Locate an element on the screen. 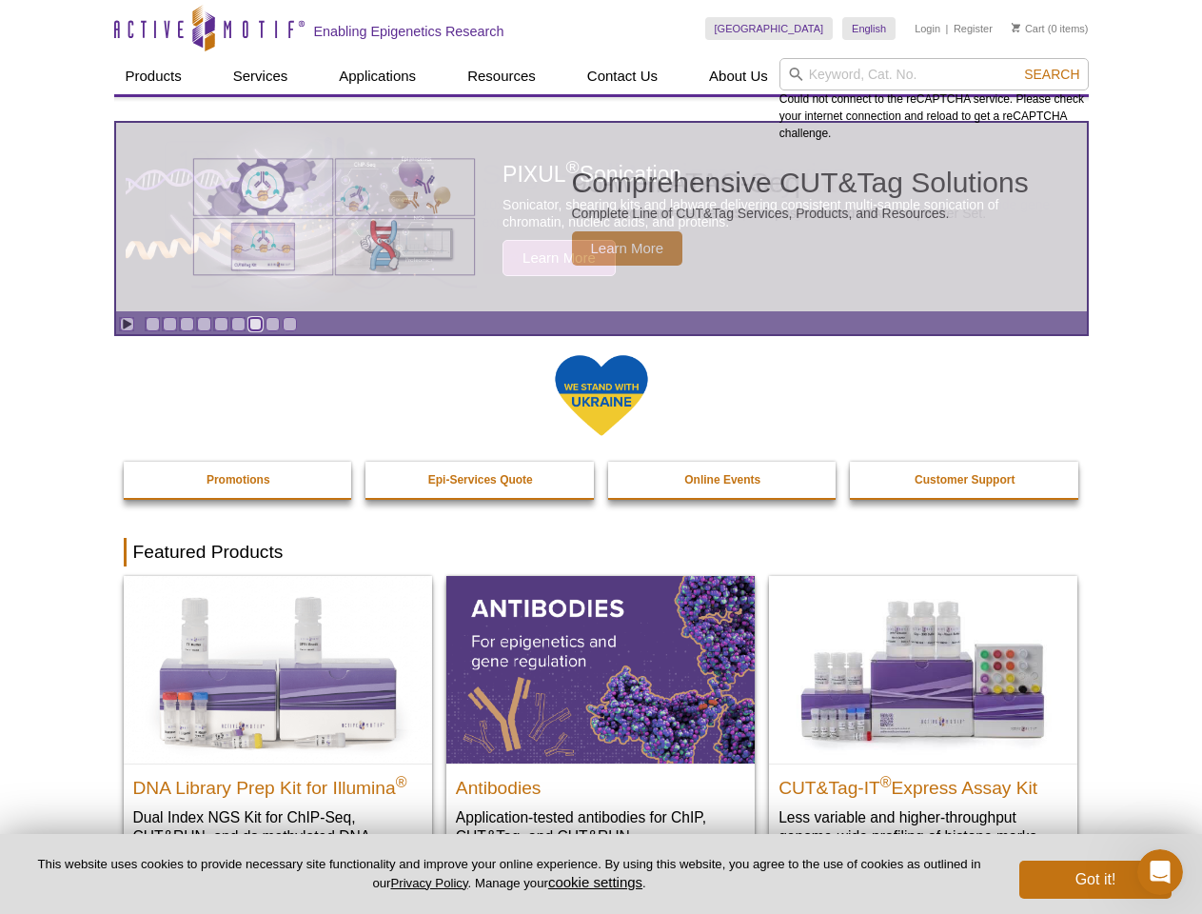 The height and width of the screenshot is (914, 1202). article: Comprehensive CUT&Tag Solutions is located at coordinates (601, 217).